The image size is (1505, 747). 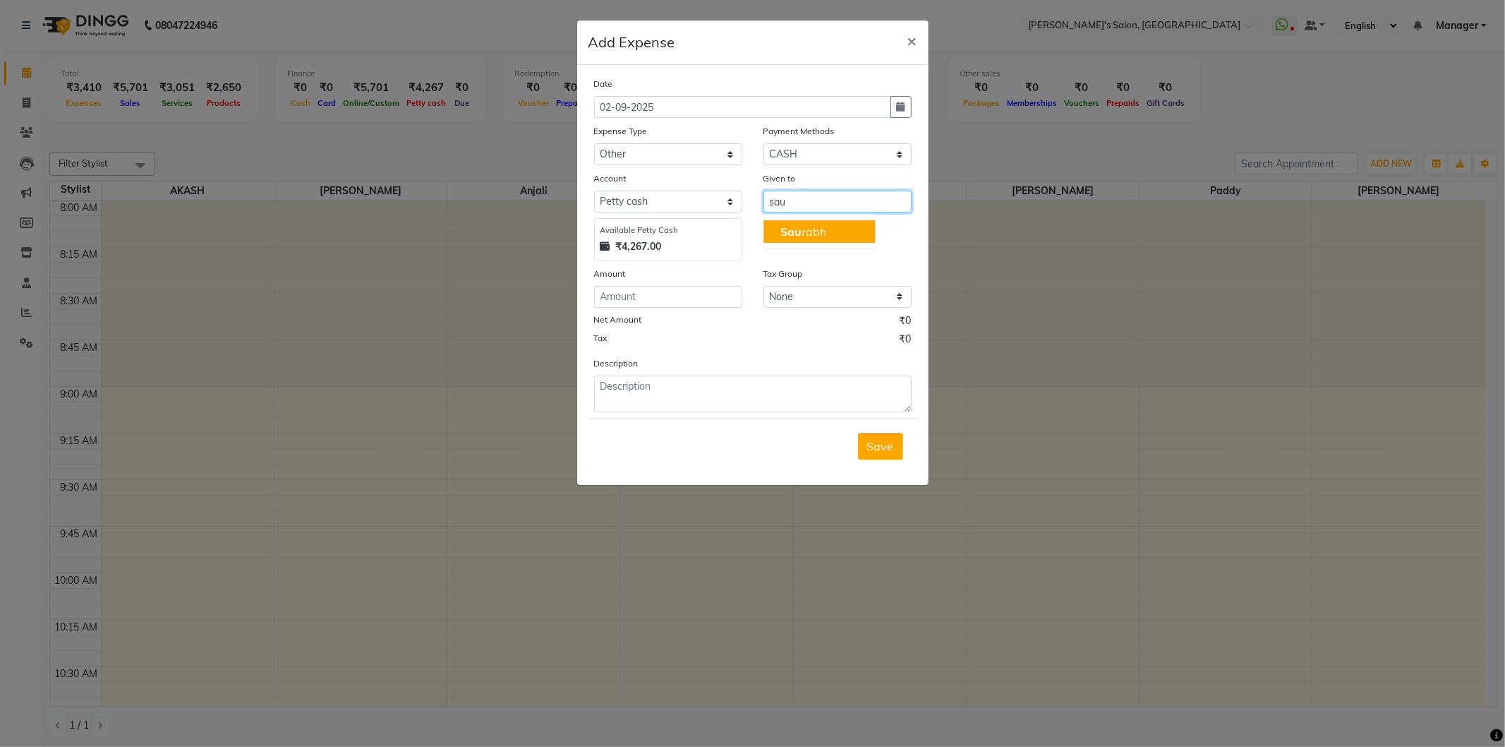 I want to click on input: Given to, so click(x=838, y=201).